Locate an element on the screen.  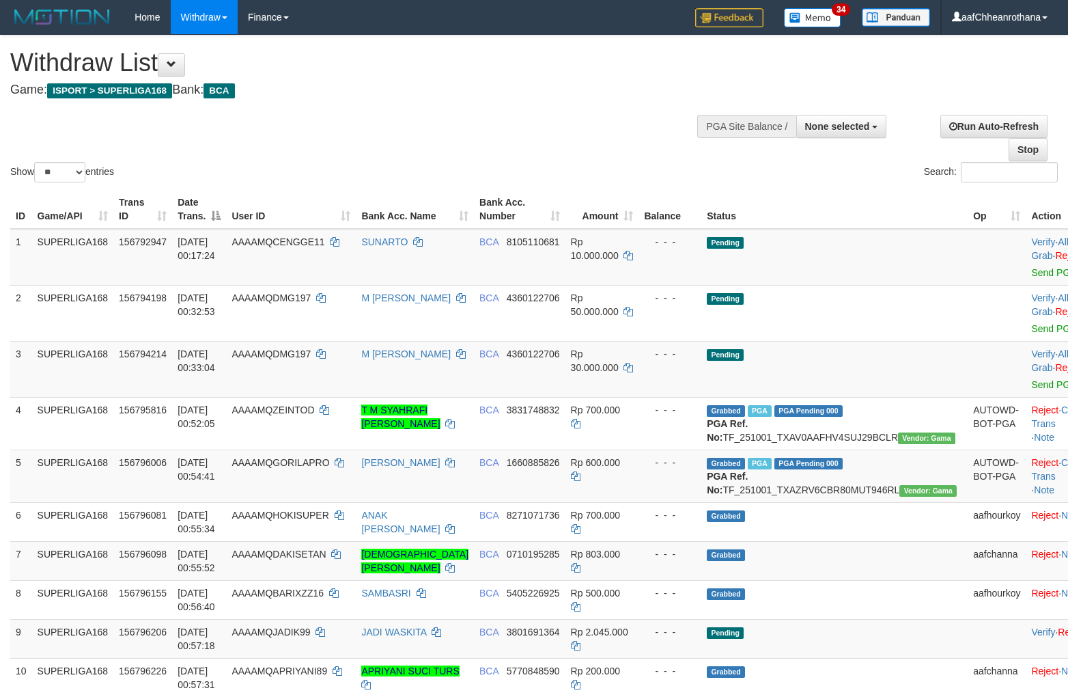
th: Bank Acc. Name: activate to sort column ascending is located at coordinates (415, 209).